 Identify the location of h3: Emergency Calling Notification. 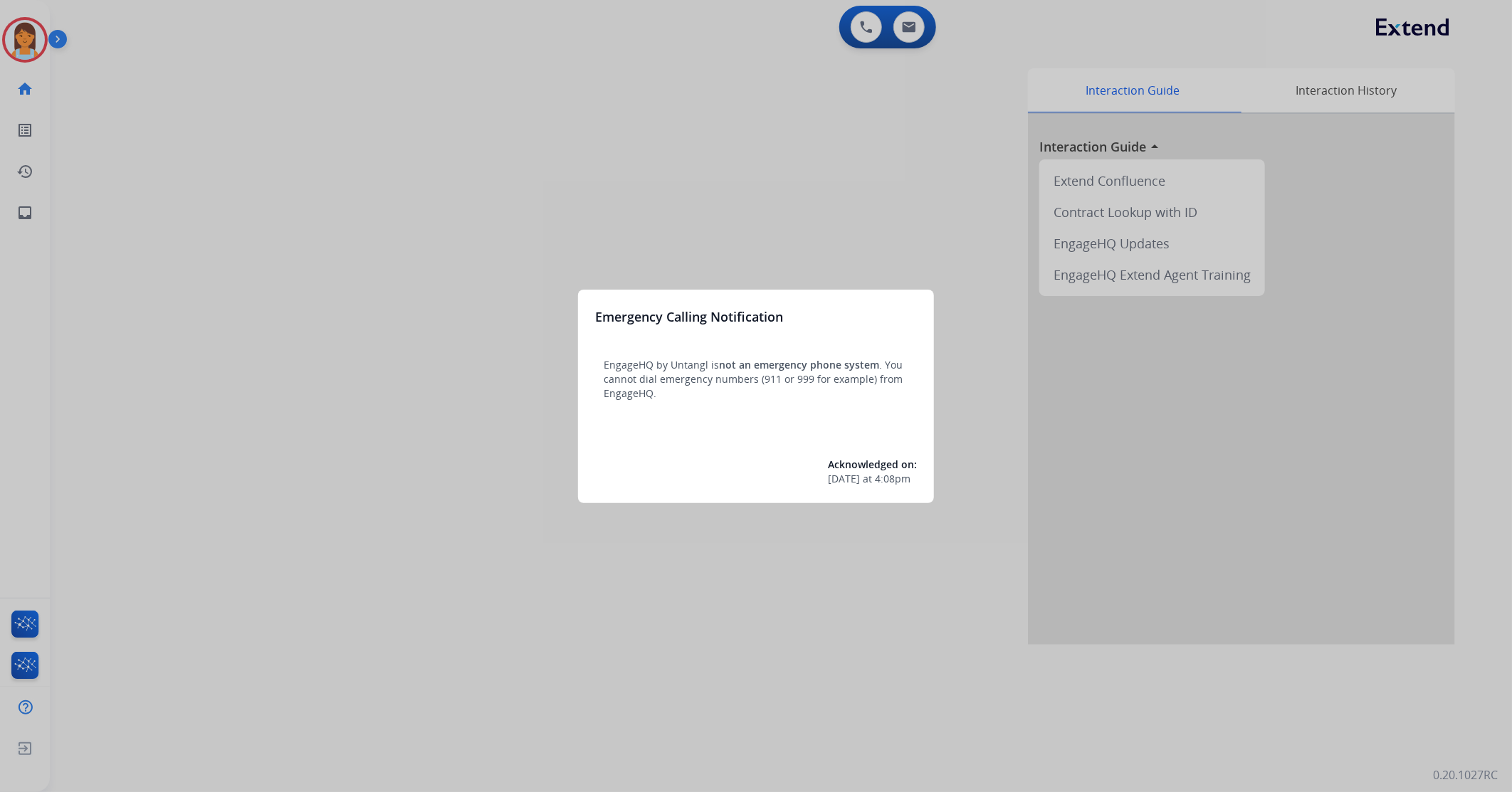
(689, 317).